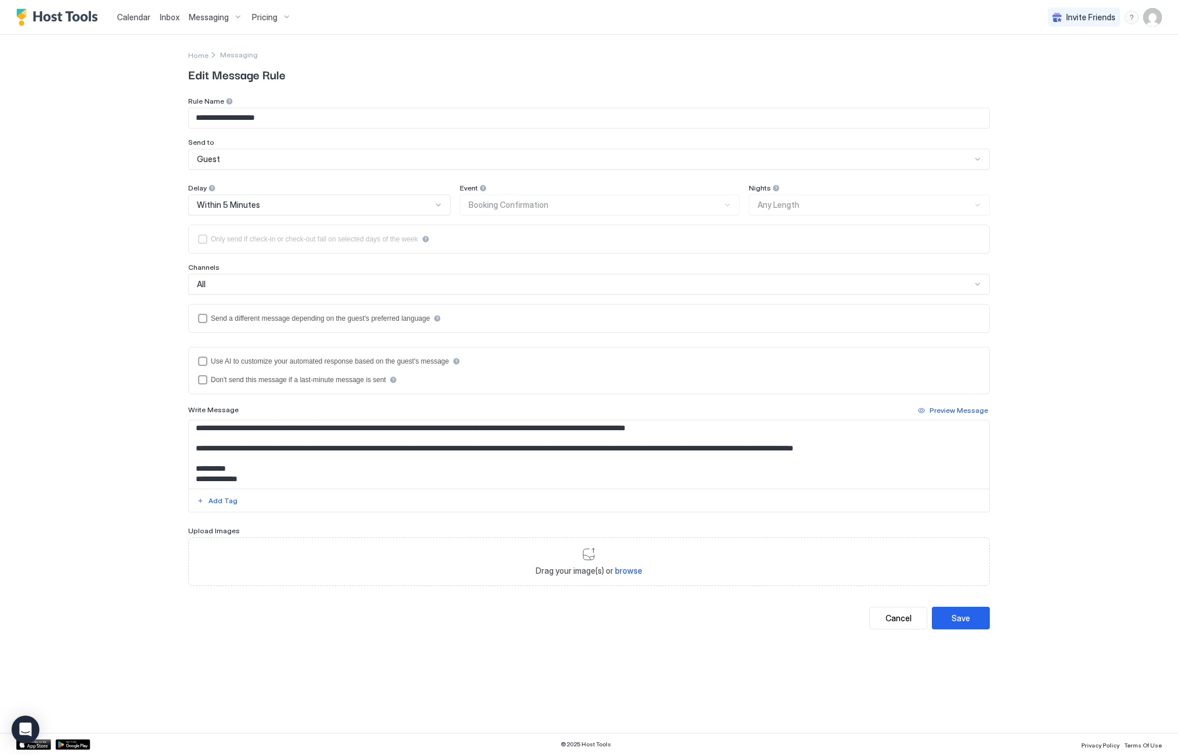 The height and width of the screenshot is (755, 1178). Describe the element at coordinates (961, 618) in the screenshot. I see `button: Save` at that location.